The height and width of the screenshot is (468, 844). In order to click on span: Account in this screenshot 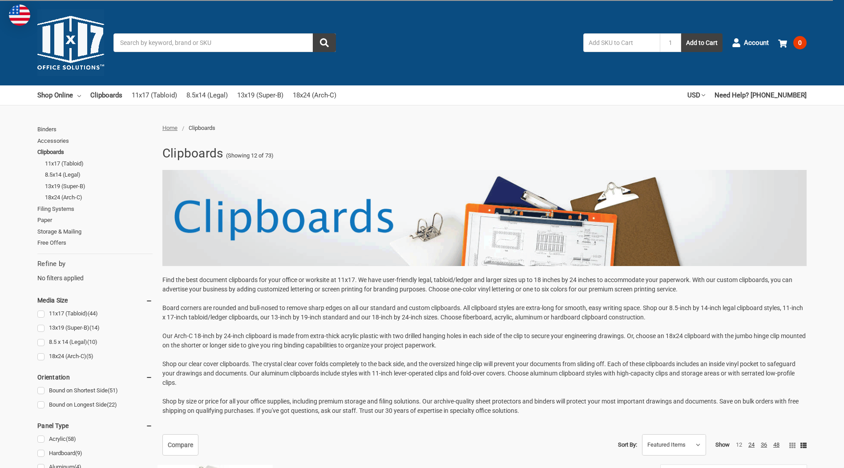, I will do `click(756, 43)`.